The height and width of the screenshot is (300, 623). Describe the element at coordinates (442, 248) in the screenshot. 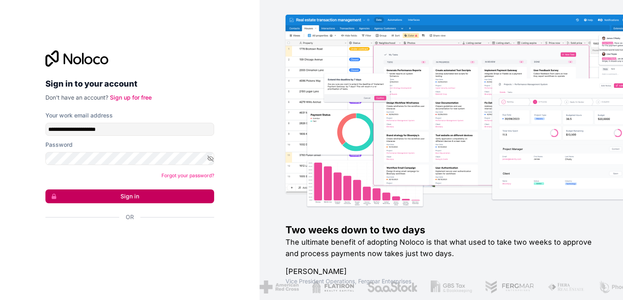

I see `h2: The ultimate benefit of adopting Noloco is that what used to take two weeks to approve and proces...` at that location.